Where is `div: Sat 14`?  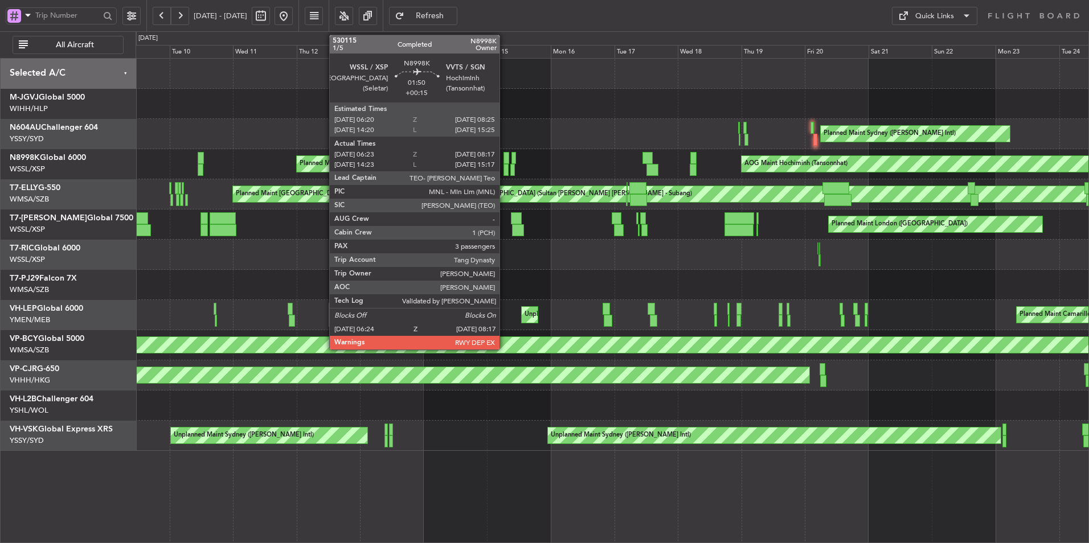
div: Sat 14 is located at coordinates (456, 52).